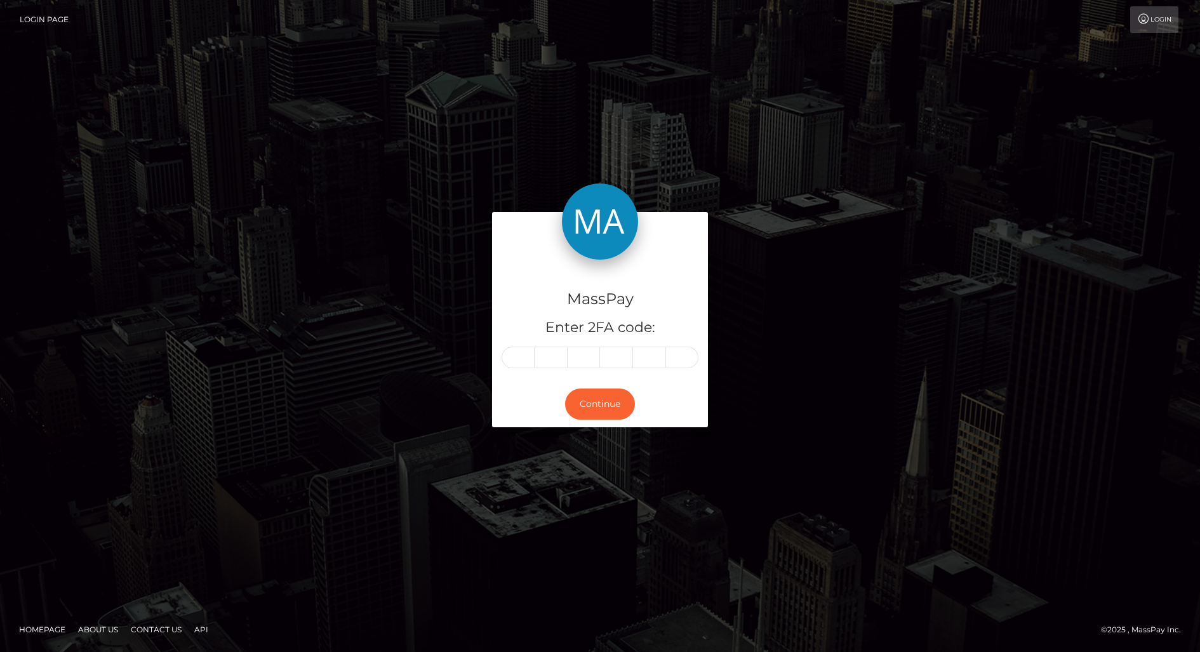  I want to click on button: Continue, so click(600, 404).